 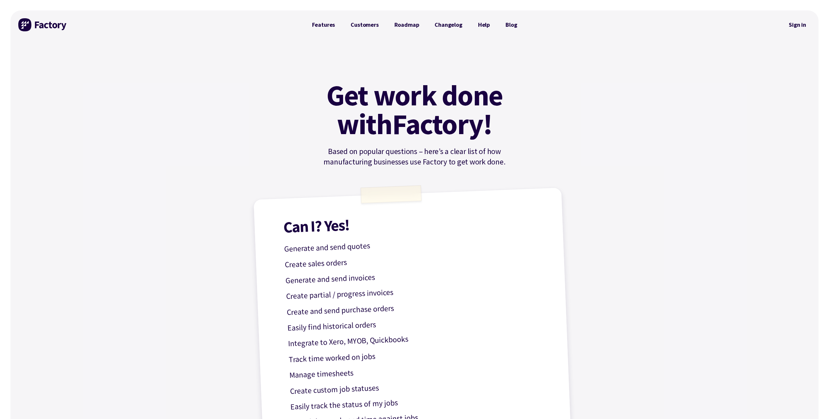 What do you see at coordinates (415, 25) in the screenshot?
I see `nav: Primary Navigation` at bounding box center [415, 25].